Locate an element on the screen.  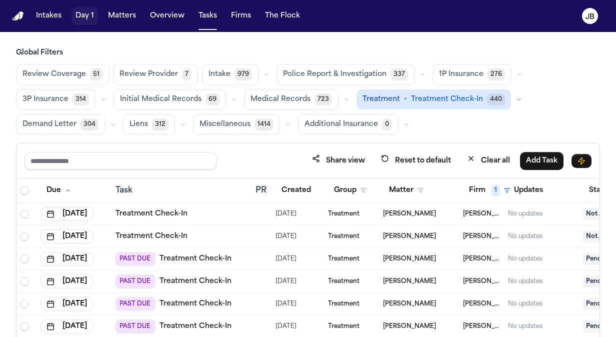
span: 9/23/2025, 9:35:21 AM is located at coordinates (286, 259).